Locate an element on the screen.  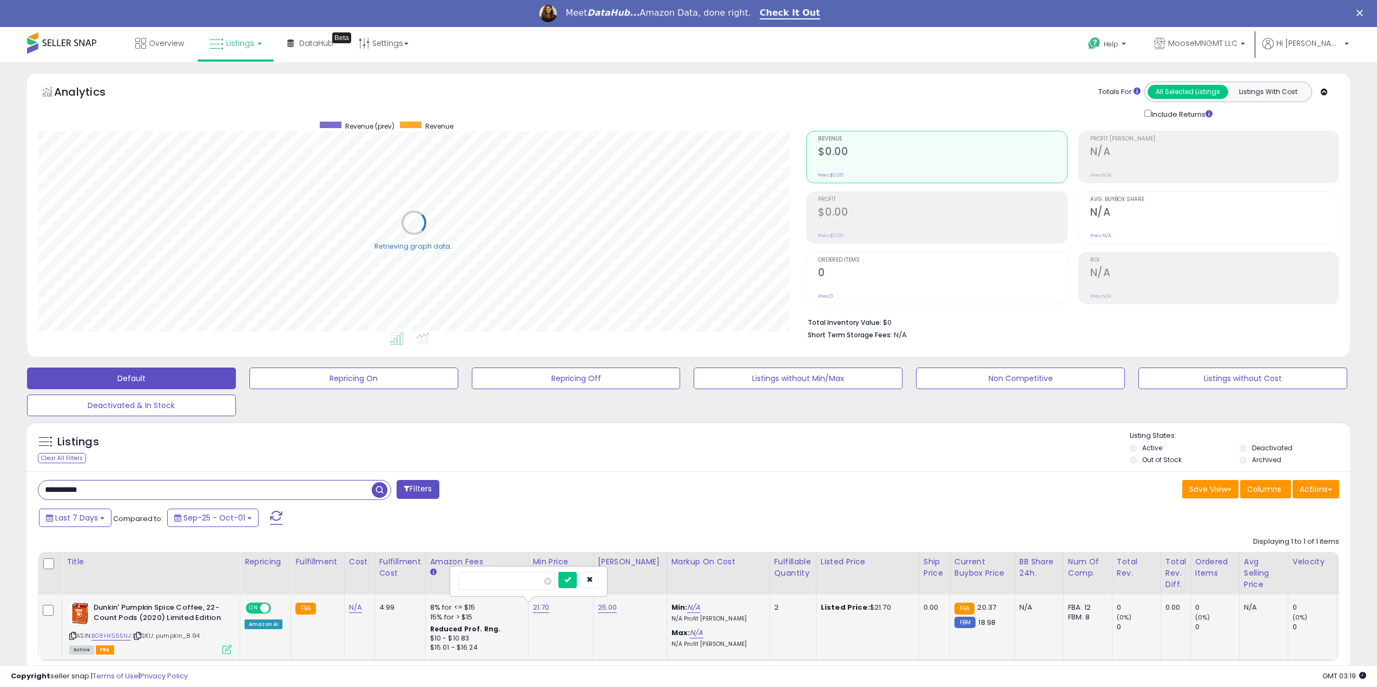
div: Total Rev. Diff. is located at coordinates (1175, 573).